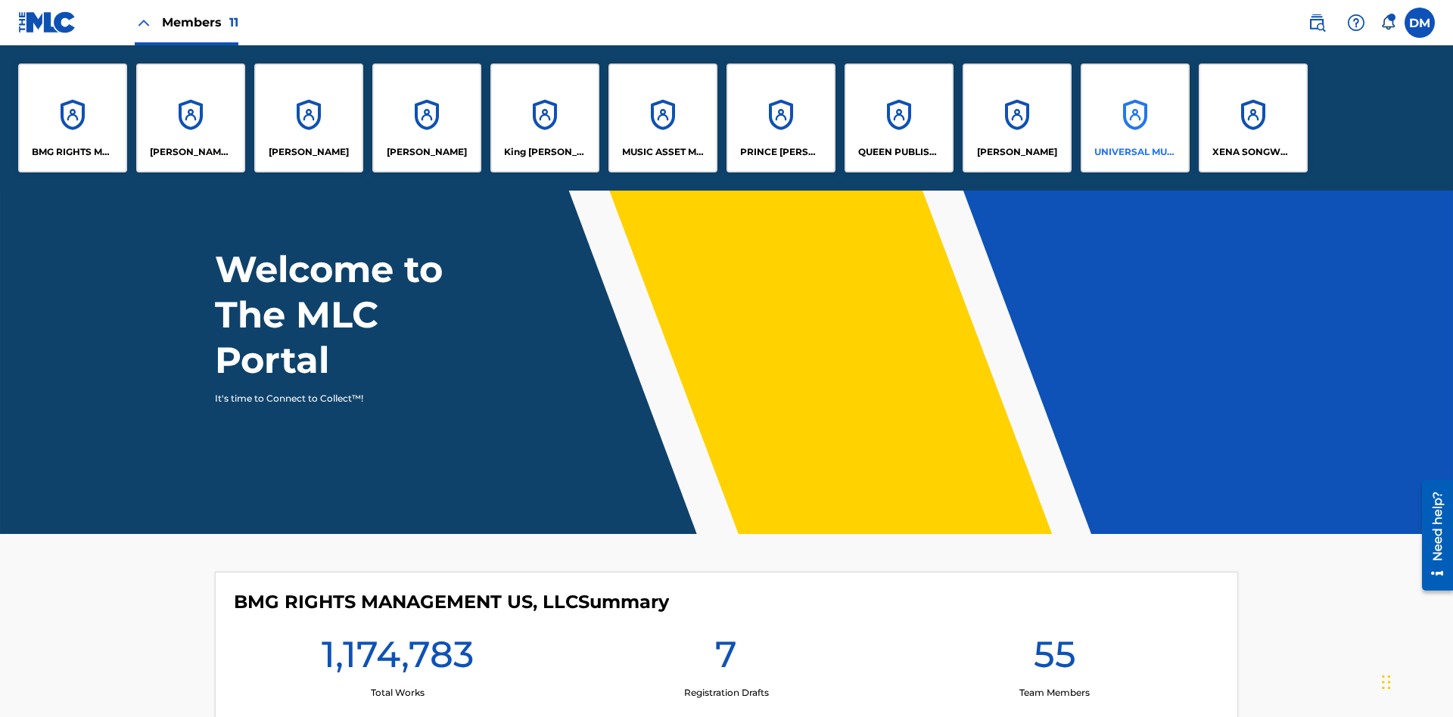 This screenshot has width=1453, height=717. Describe the element at coordinates (1253, 152) in the screenshot. I see `p: XENA SONGWRITER` at that location.